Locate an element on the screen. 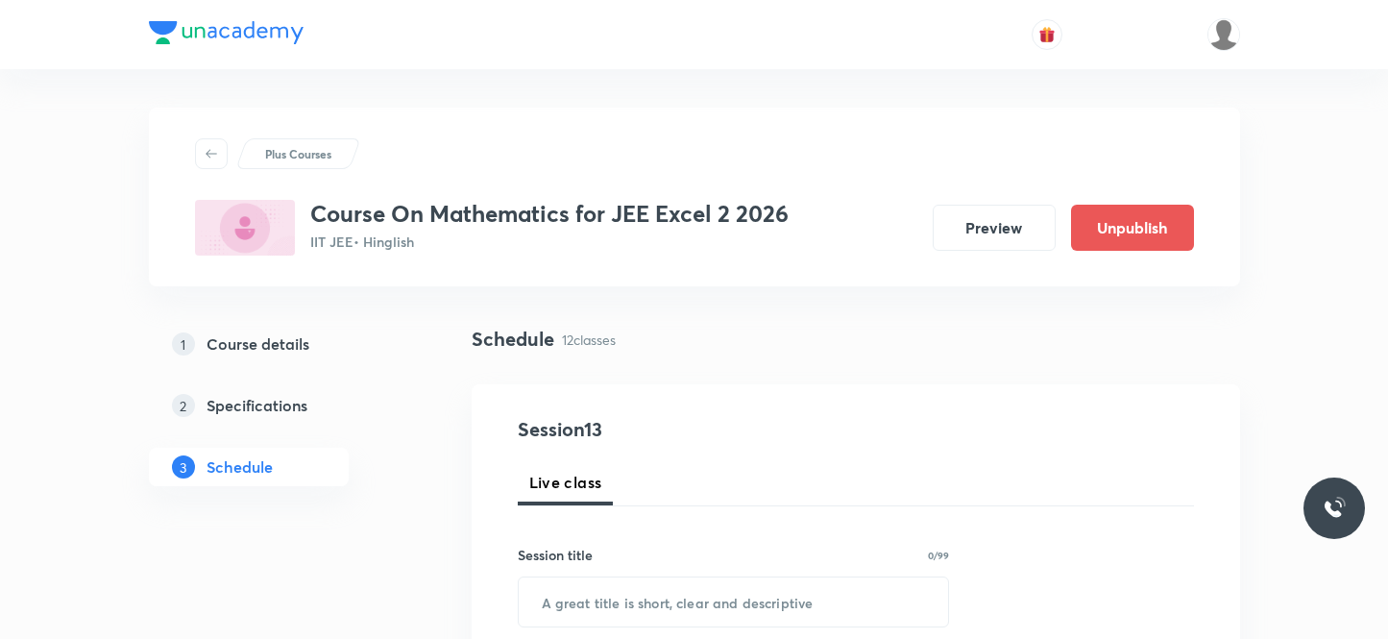 This screenshot has height=639, width=1388. h5: Schedule is located at coordinates (239, 467).